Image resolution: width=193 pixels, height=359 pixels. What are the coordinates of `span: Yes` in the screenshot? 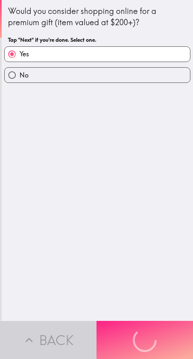 It's located at (24, 54).